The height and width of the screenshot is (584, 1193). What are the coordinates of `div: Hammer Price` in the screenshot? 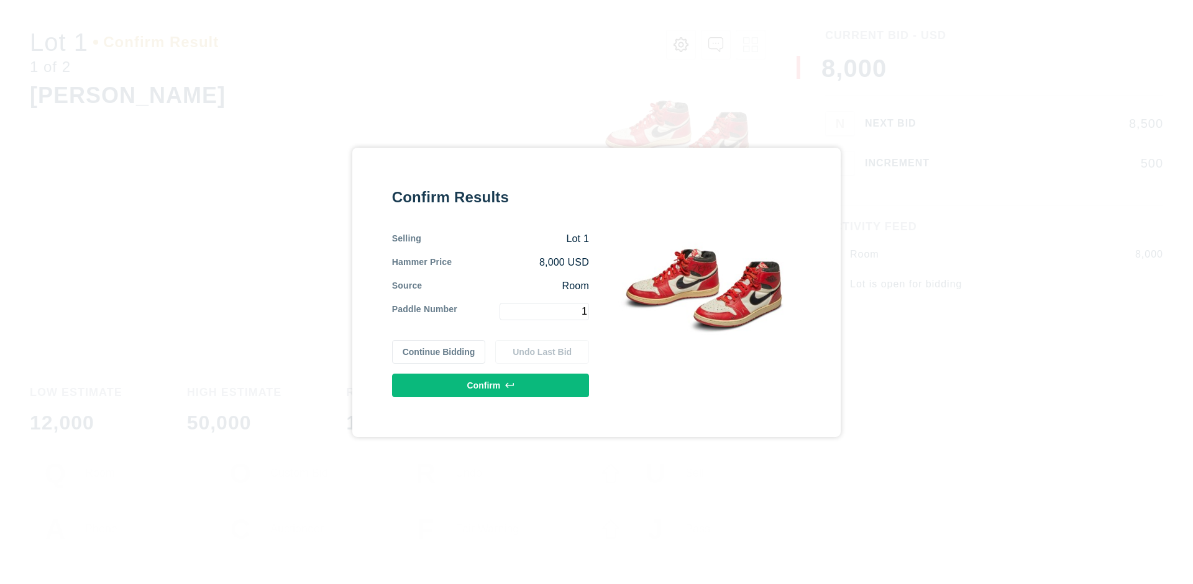 It's located at (422, 263).